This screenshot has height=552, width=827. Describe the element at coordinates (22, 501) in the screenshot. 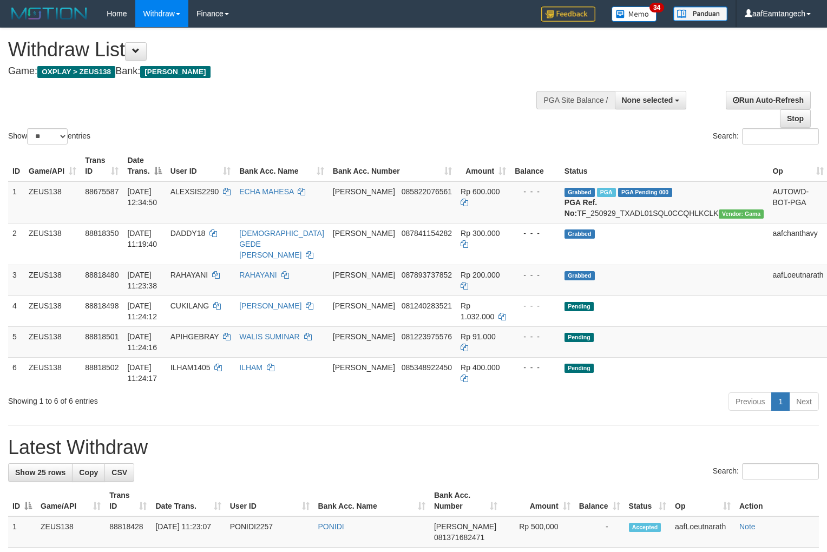

I see `th: ID: activate to sort column descending` at that location.